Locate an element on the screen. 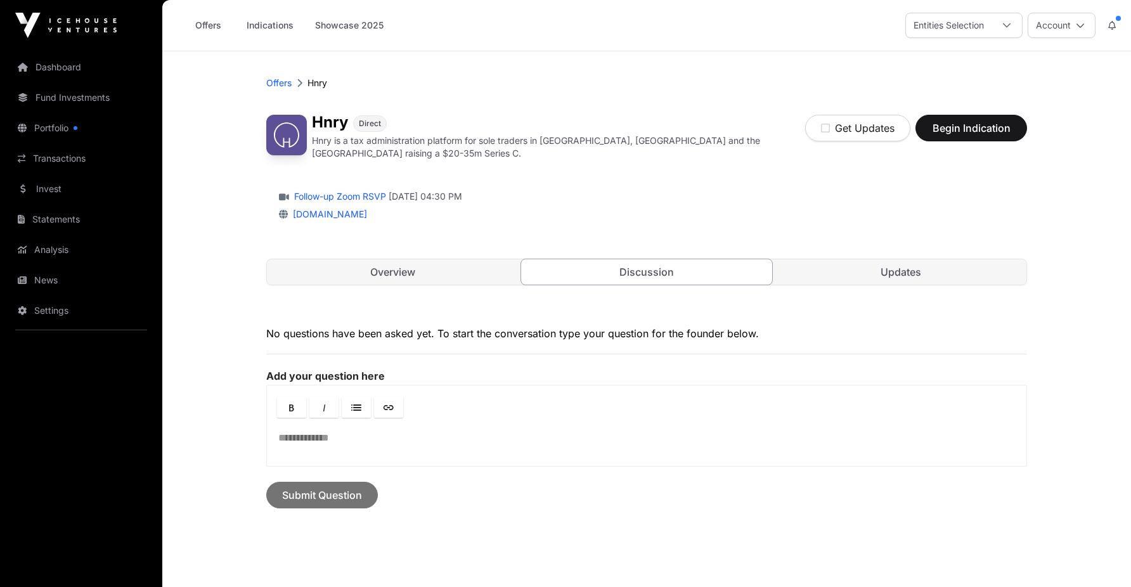  a: Invest is located at coordinates (81, 189).